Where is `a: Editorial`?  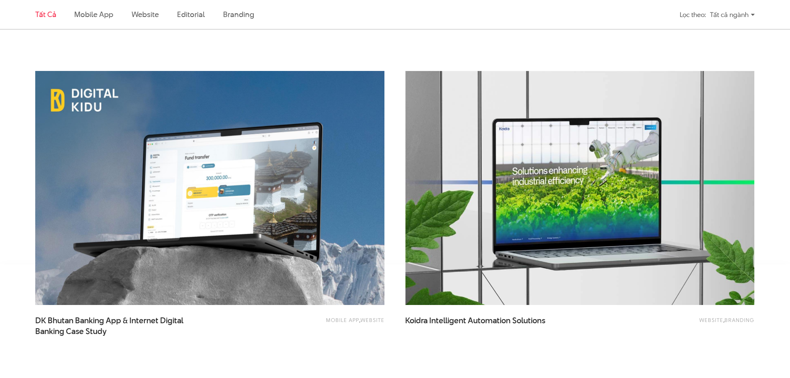
a: Editorial is located at coordinates (191, 14).